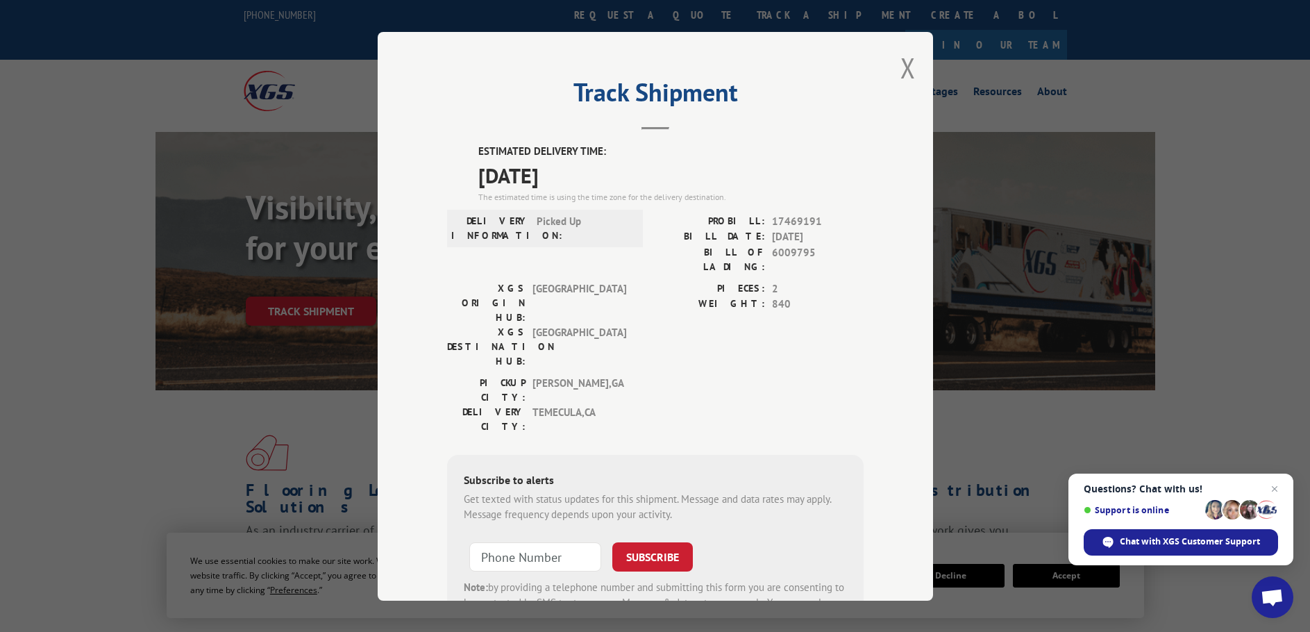 Image resolution: width=1310 pixels, height=632 pixels. Describe the element at coordinates (653, 556) in the screenshot. I see `button: SUBSCRIBE` at that location.